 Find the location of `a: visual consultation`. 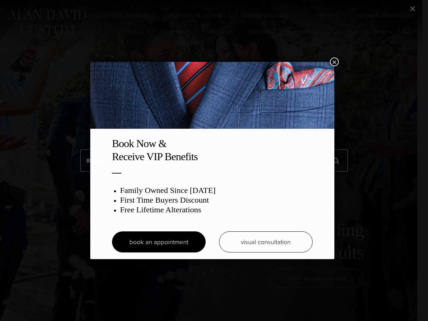

a: visual consultation is located at coordinates (266, 242).